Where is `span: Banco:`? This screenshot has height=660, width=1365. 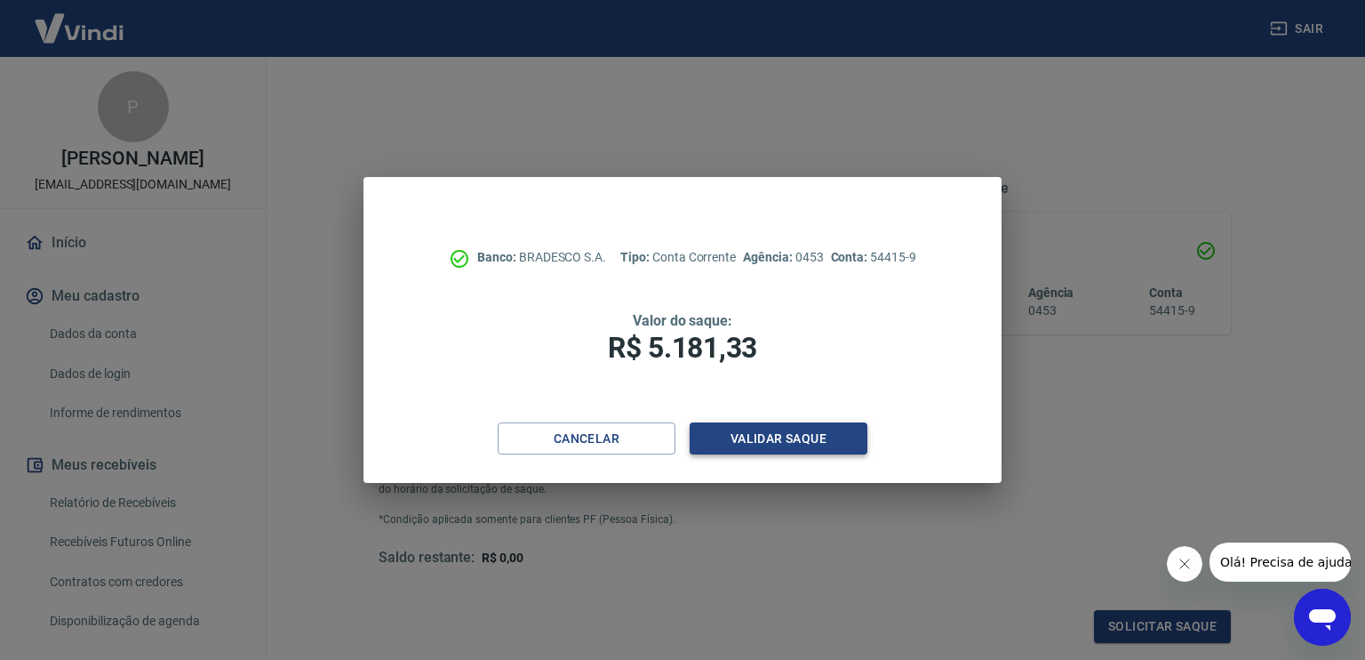
span: Banco: is located at coordinates (498, 257).